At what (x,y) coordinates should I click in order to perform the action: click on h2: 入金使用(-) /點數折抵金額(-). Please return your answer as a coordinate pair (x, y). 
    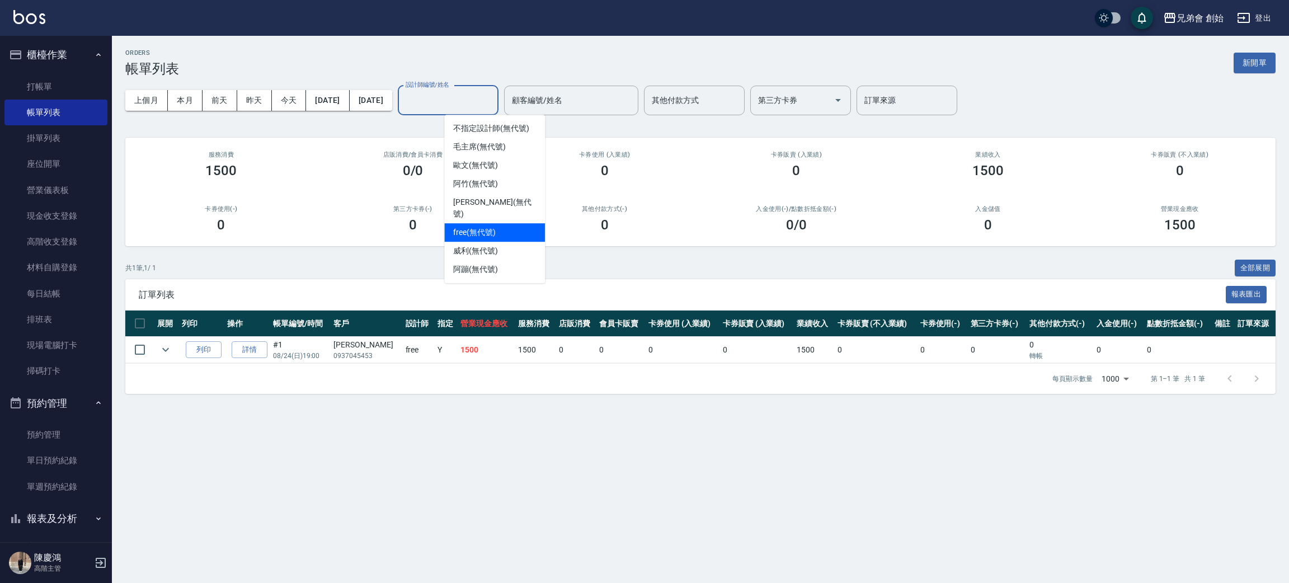
    Looking at the image, I should click on (796, 209).